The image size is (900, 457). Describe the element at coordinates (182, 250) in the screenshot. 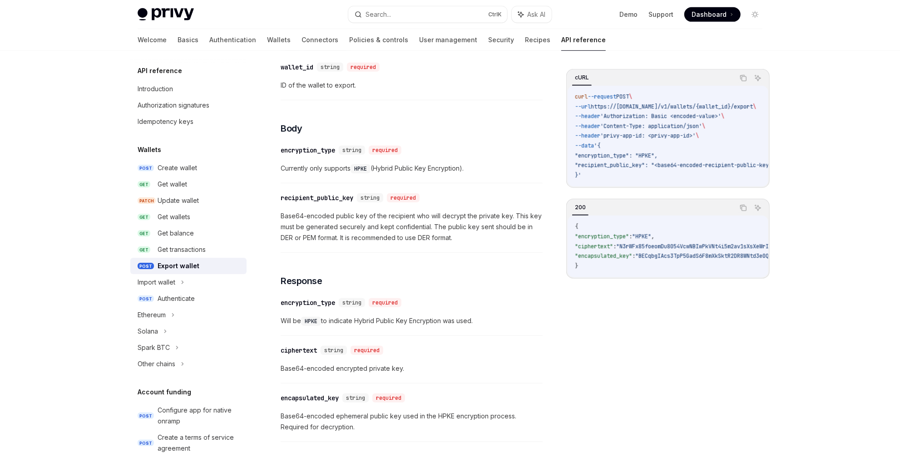

I see `div: Get transactions` at that location.